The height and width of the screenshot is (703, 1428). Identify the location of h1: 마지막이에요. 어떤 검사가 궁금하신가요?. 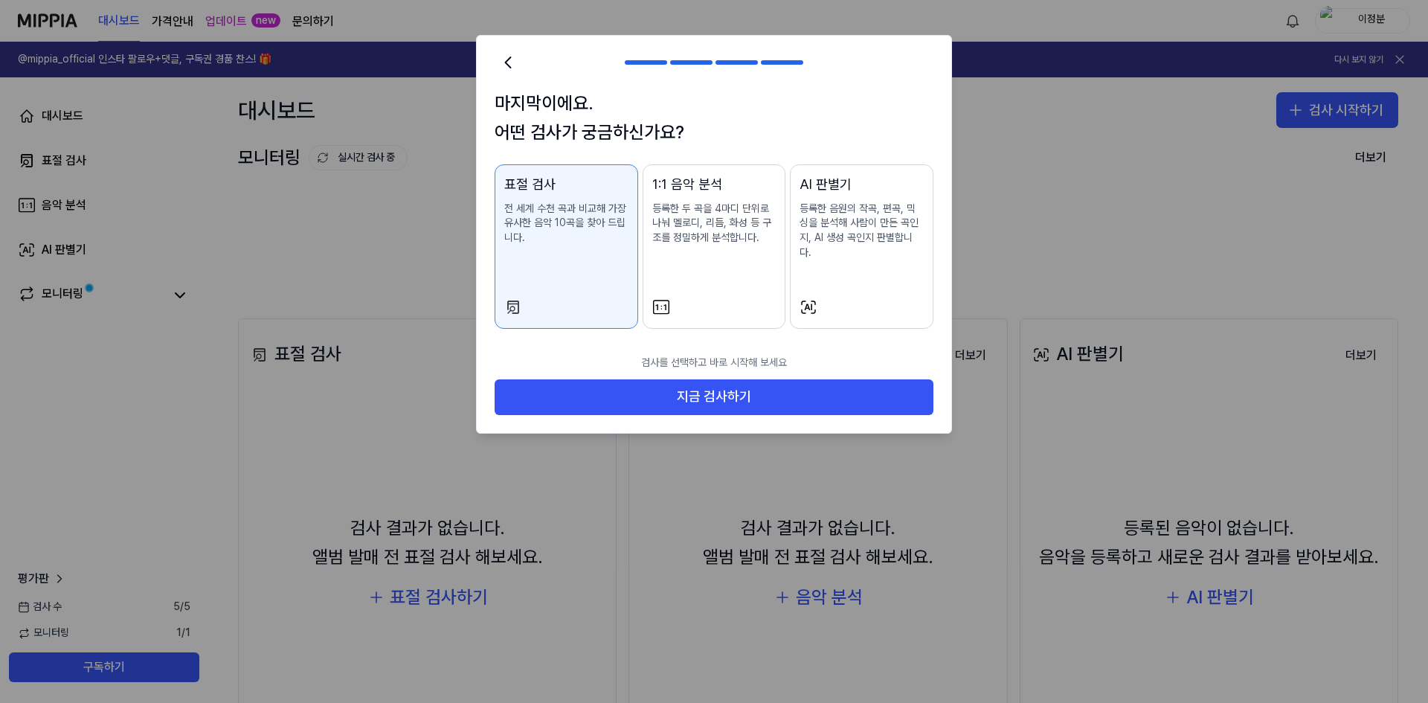
(714, 118).